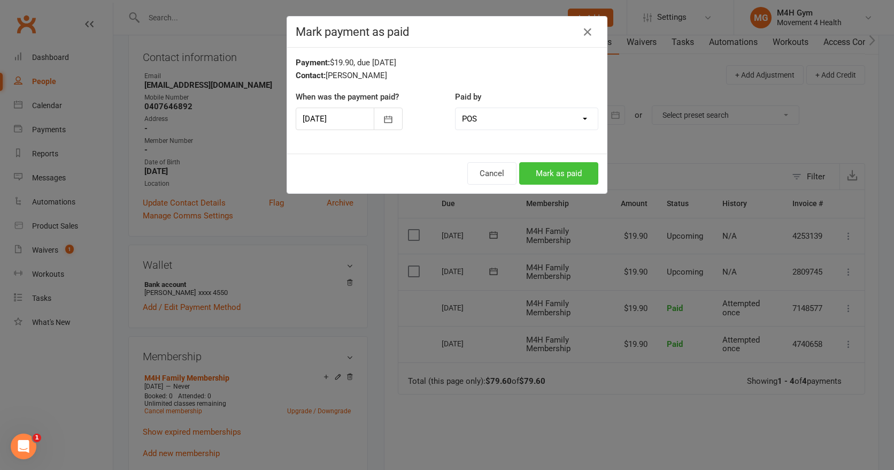 This screenshot has height=470, width=894. Describe the element at coordinates (447, 32) in the screenshot. I see `h4: Mark payment as paid` at that location.